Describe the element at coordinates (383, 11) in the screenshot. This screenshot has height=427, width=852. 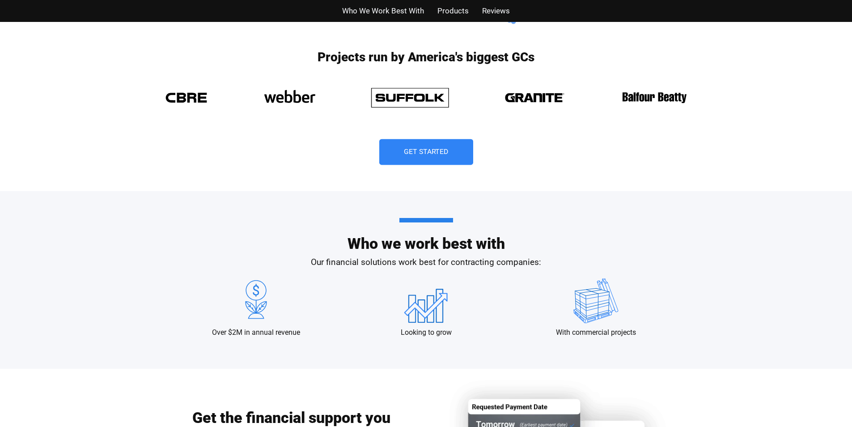
I see `span: Who We Work Best With` at that location.